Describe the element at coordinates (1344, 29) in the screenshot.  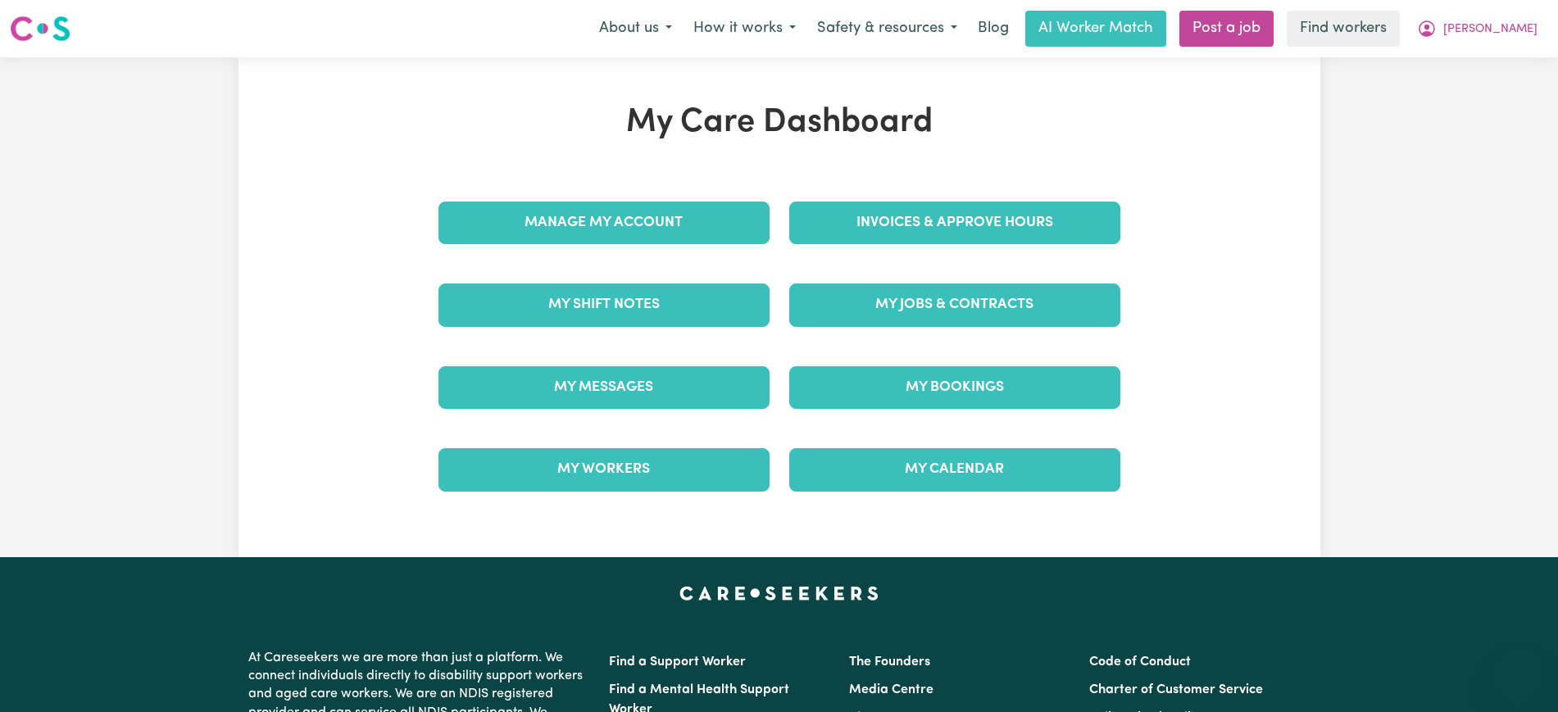
I see `a: Find workers` at that location.